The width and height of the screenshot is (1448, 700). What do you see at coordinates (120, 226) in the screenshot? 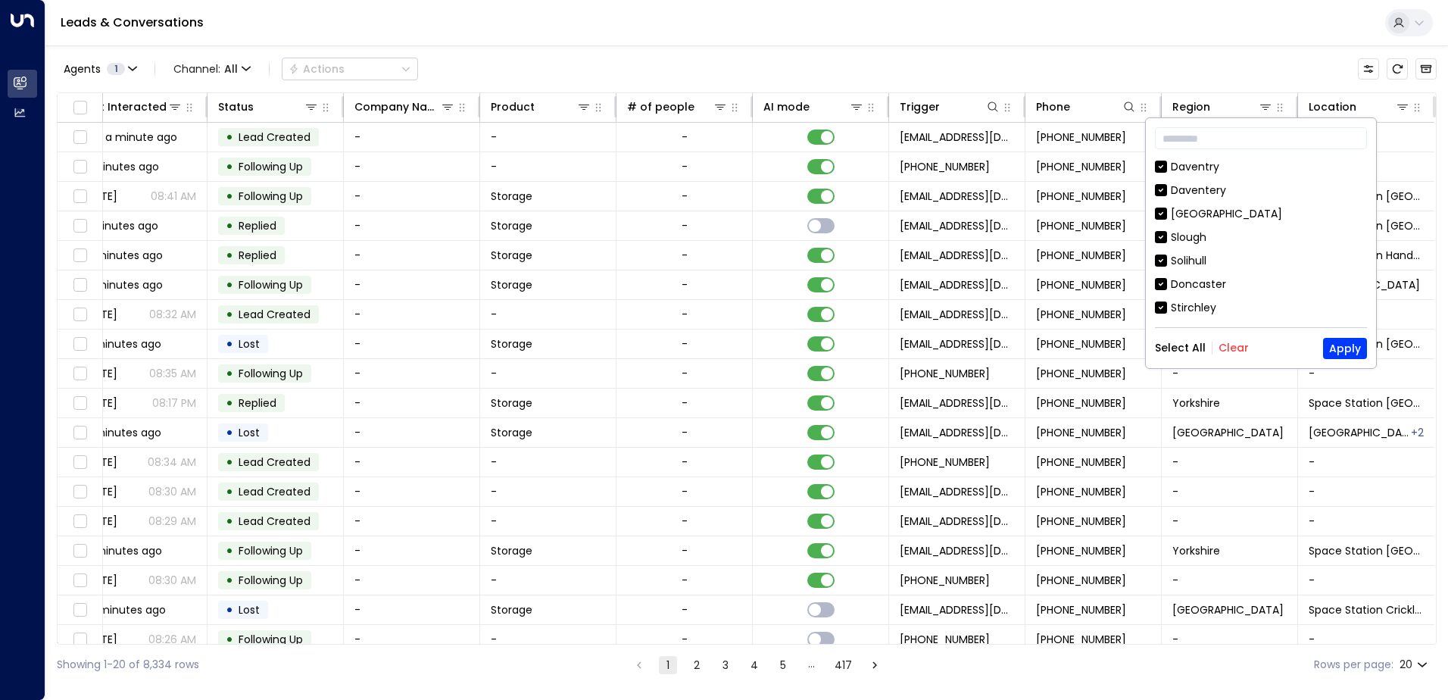
I see `span: 11 minutes ago` at bounding box center [120, 226].